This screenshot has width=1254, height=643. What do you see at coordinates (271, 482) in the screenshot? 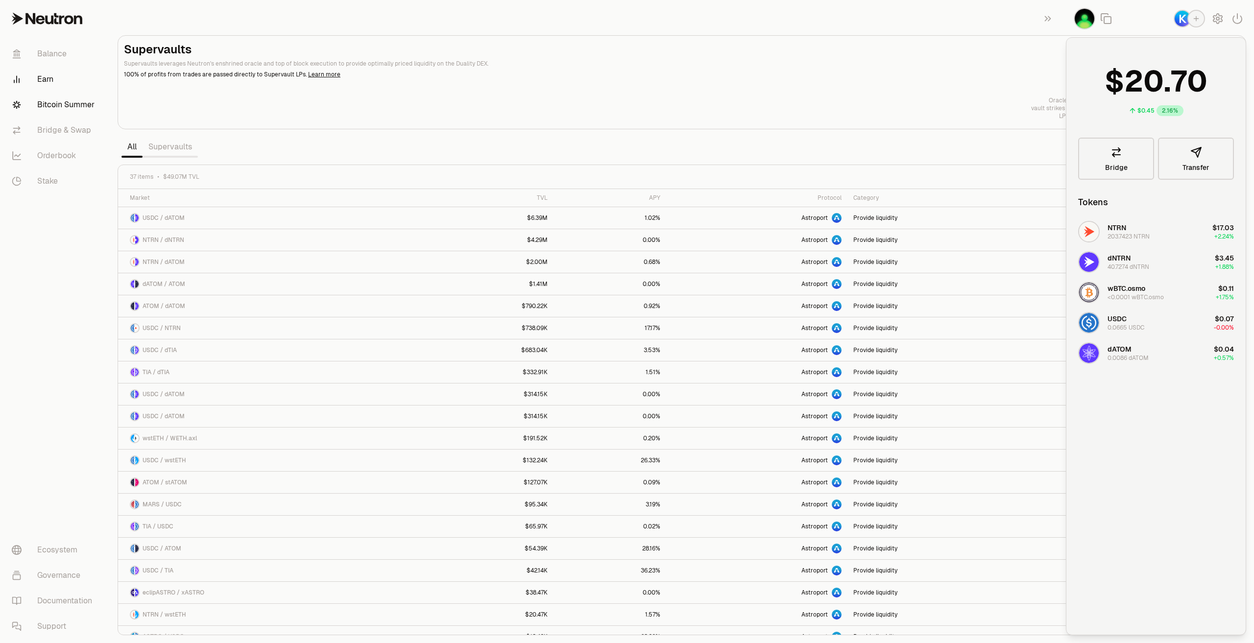
I see `a: ATOM LogostATOM LogoATOM / stATOM` at bounding box center [271, 482].